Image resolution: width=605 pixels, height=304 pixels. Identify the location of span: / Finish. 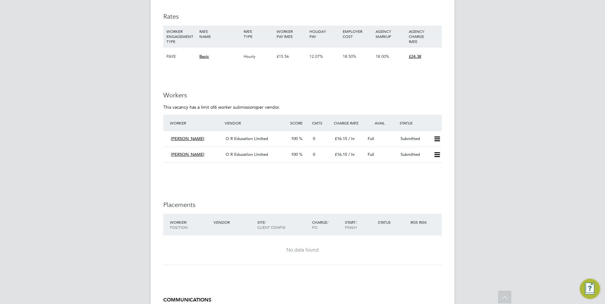
(351, 225).